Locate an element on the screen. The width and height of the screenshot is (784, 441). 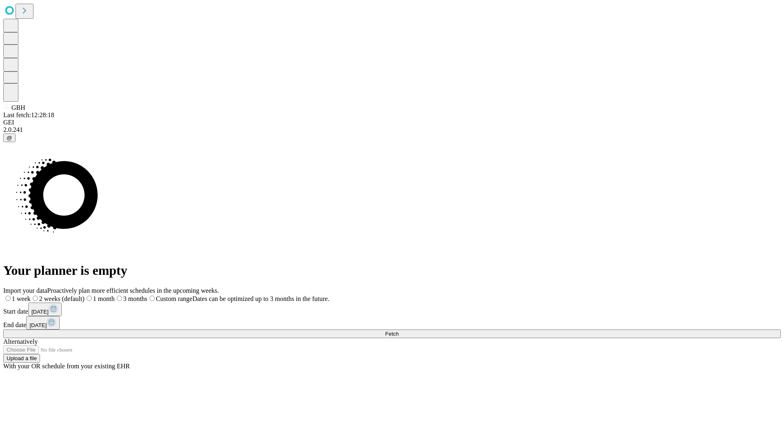
input: 2 weeks (default) is located at coordinates (35, 298).